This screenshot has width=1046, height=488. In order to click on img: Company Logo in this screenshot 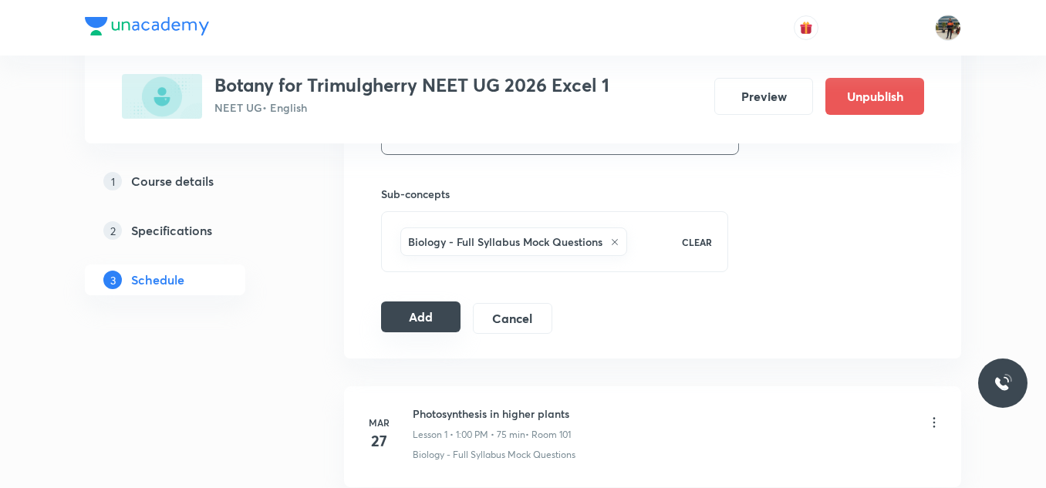, I will do `click(147, 26)`.